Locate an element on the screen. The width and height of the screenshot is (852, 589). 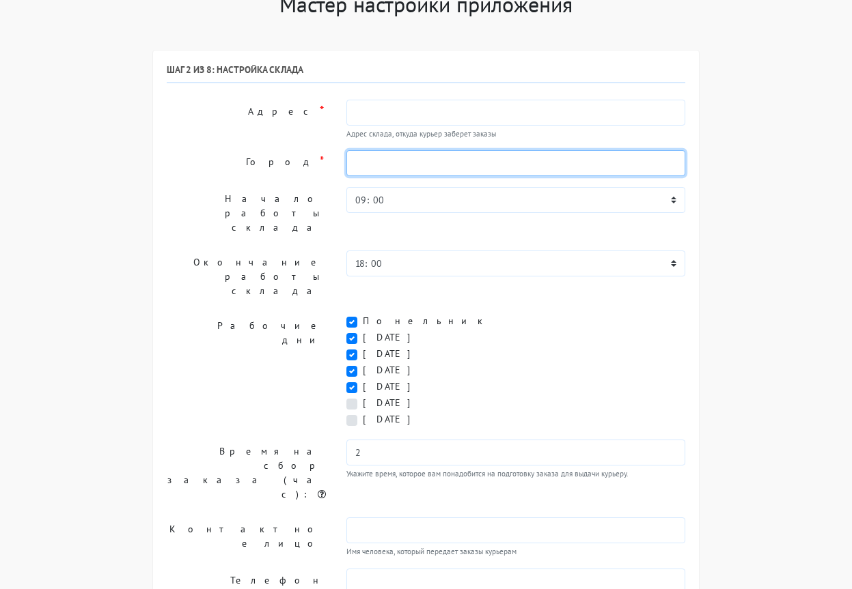
label: Рабочие дни is located at coordinates (246, 372).